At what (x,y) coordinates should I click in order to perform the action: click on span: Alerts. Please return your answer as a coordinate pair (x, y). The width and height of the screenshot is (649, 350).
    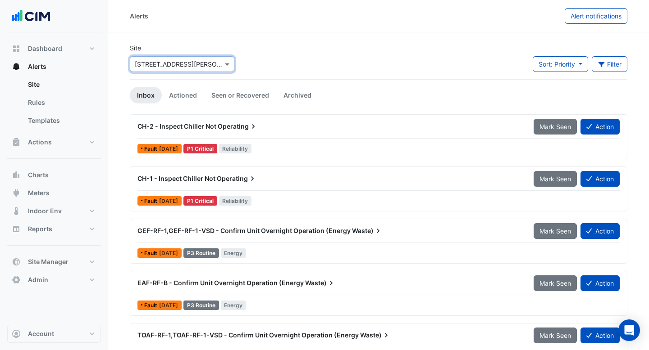
    Looking at the image, I should click on (37, 67).